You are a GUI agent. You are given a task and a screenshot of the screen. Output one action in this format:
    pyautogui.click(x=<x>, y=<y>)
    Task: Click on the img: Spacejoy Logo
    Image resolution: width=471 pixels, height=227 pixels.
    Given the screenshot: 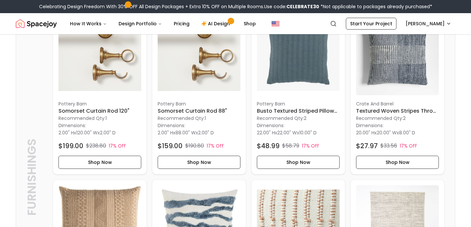 What is the action you would take?
    pyautogui.click(x=36, y=24)
    